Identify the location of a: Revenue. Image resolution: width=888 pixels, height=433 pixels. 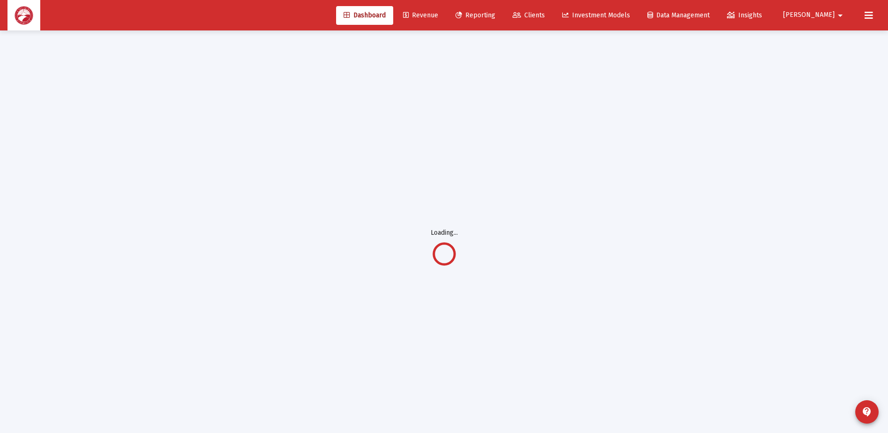
(420, 15).